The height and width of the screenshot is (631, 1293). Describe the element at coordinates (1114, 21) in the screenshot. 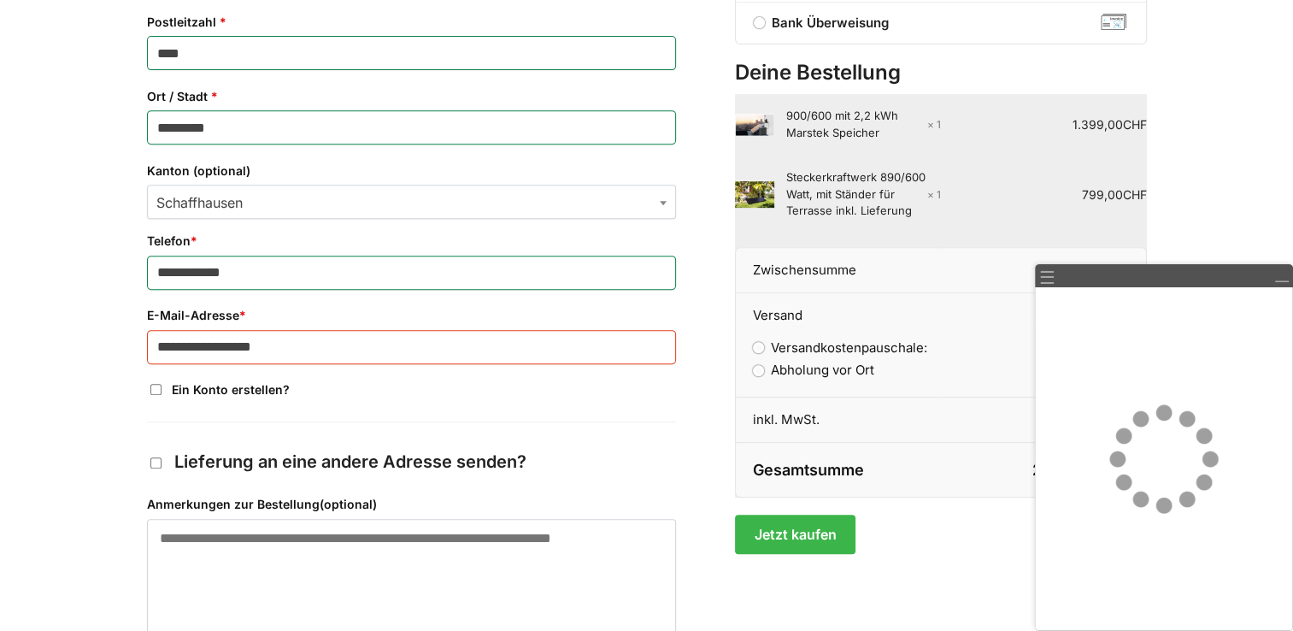

I see `img: bank-transfer` at that location.